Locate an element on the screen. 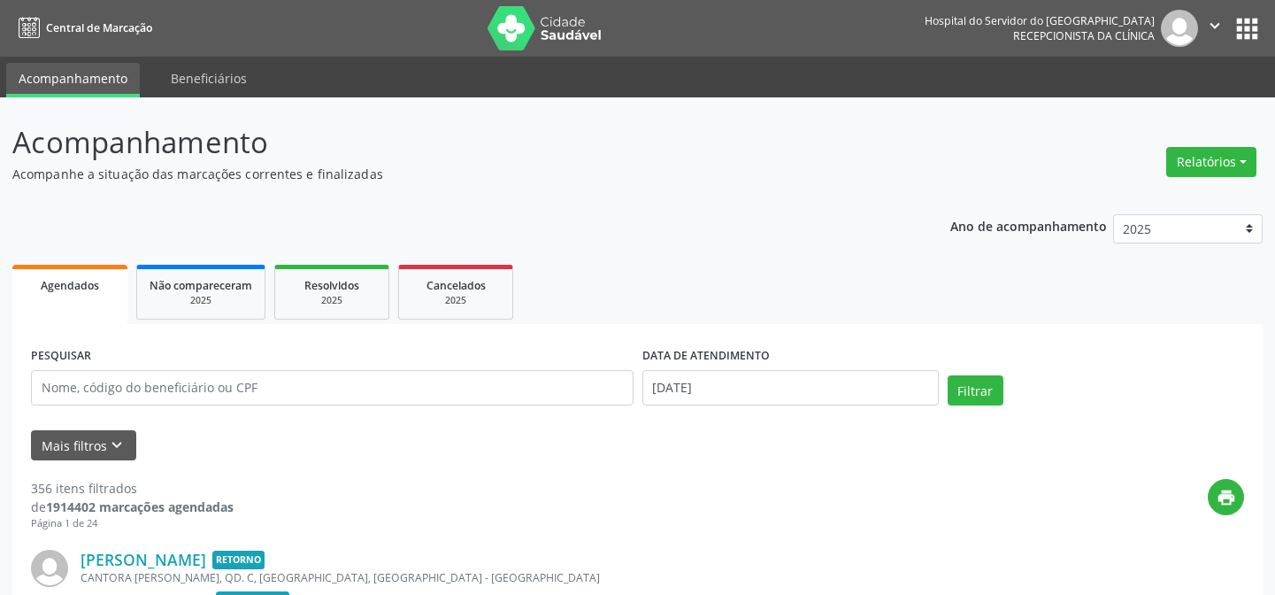 Image resolution: width=1275 pixels, height=595 pixels. label: PESQUISAR is located at coordinates (61, 356).